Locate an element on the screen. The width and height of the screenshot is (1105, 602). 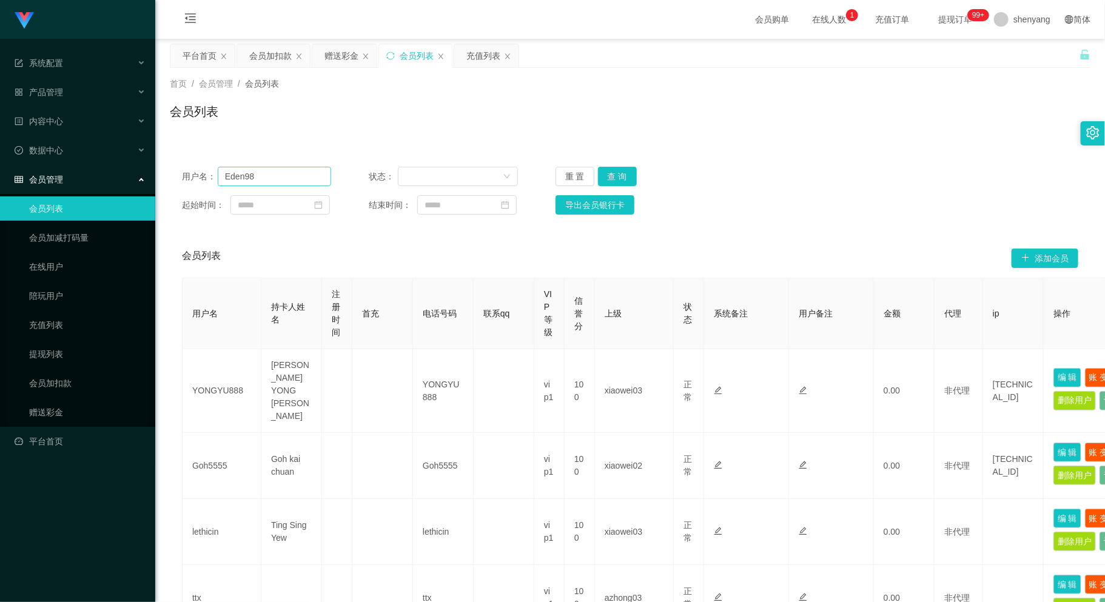
span: 状态 is located at coordinates (688, 313).